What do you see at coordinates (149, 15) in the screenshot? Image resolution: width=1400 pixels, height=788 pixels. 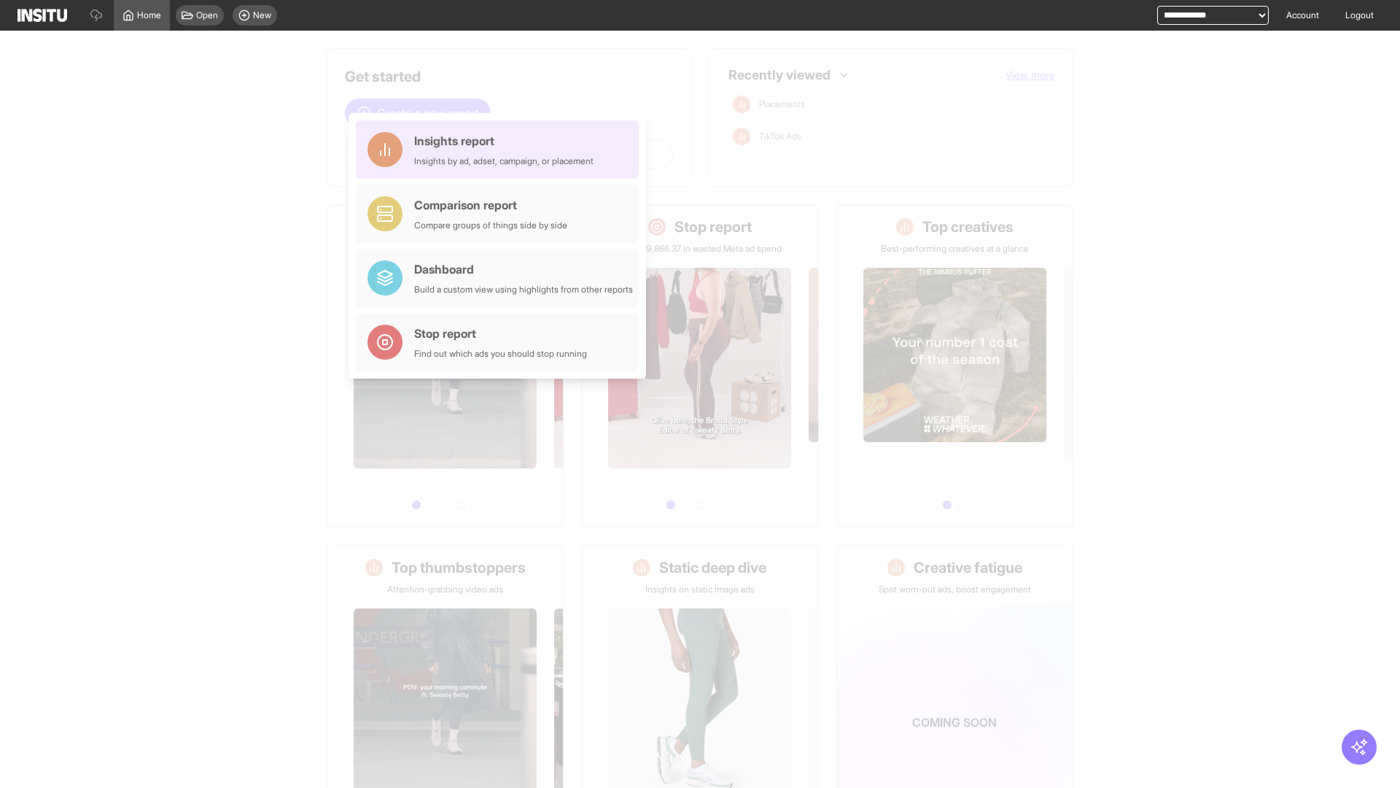 I see `span: Home` at bounding box center [149, 15].